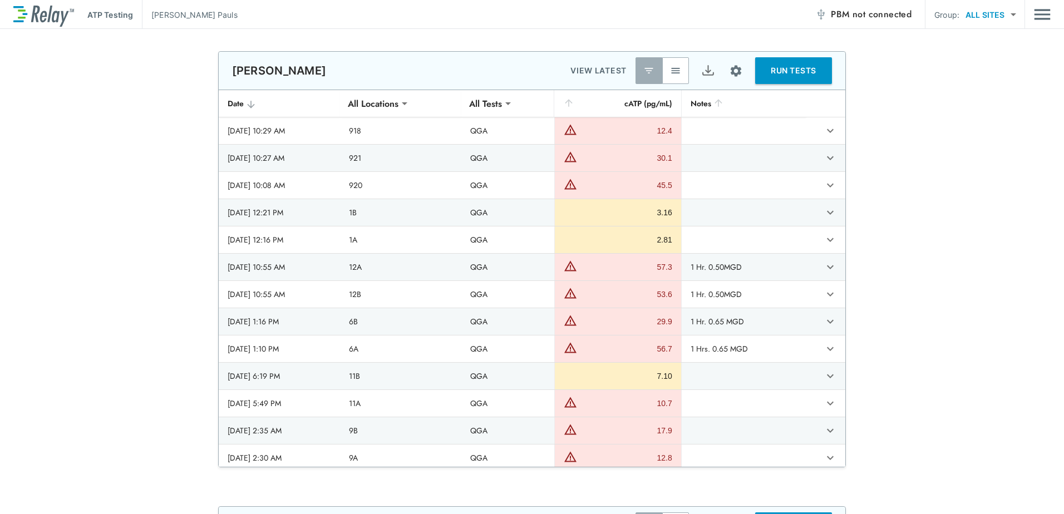 This screenshot has width=1064, height=514. Describe the element at coordinates (485, 103) in the screenshot. I see `div: All Tests` at that location.